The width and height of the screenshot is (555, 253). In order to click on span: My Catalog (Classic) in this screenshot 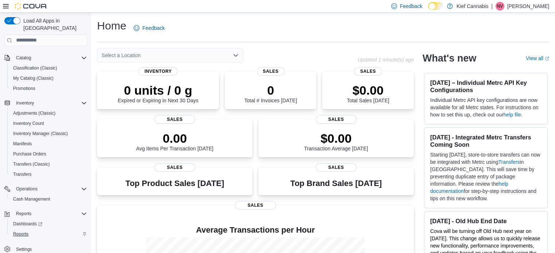, I will do `click(48, 78)`.